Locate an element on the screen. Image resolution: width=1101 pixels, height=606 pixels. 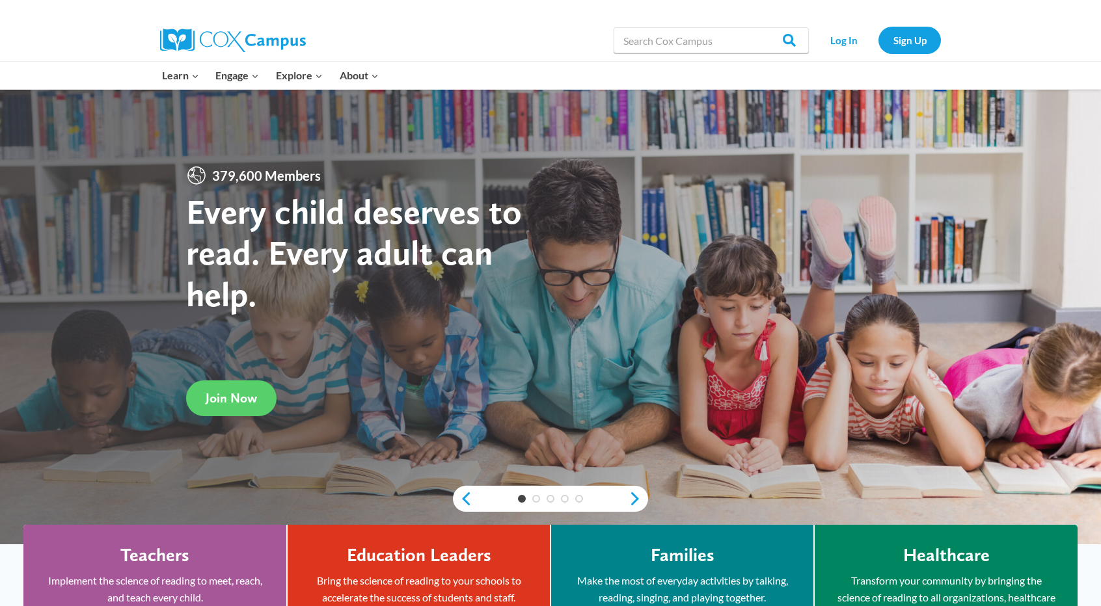
span: Explore is located at coordinates (299, 75).